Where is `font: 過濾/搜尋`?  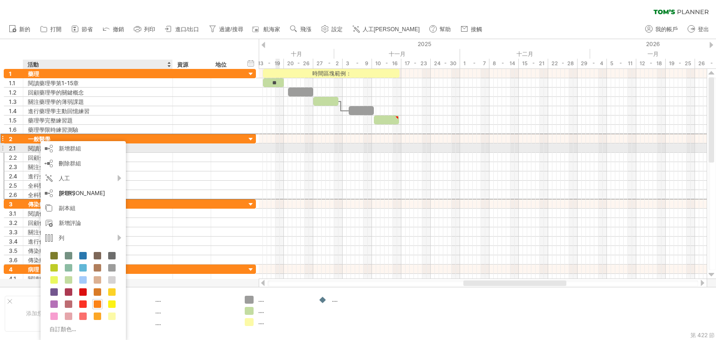 font: 過濾/搜尋 is located at coordinates (231, 29).